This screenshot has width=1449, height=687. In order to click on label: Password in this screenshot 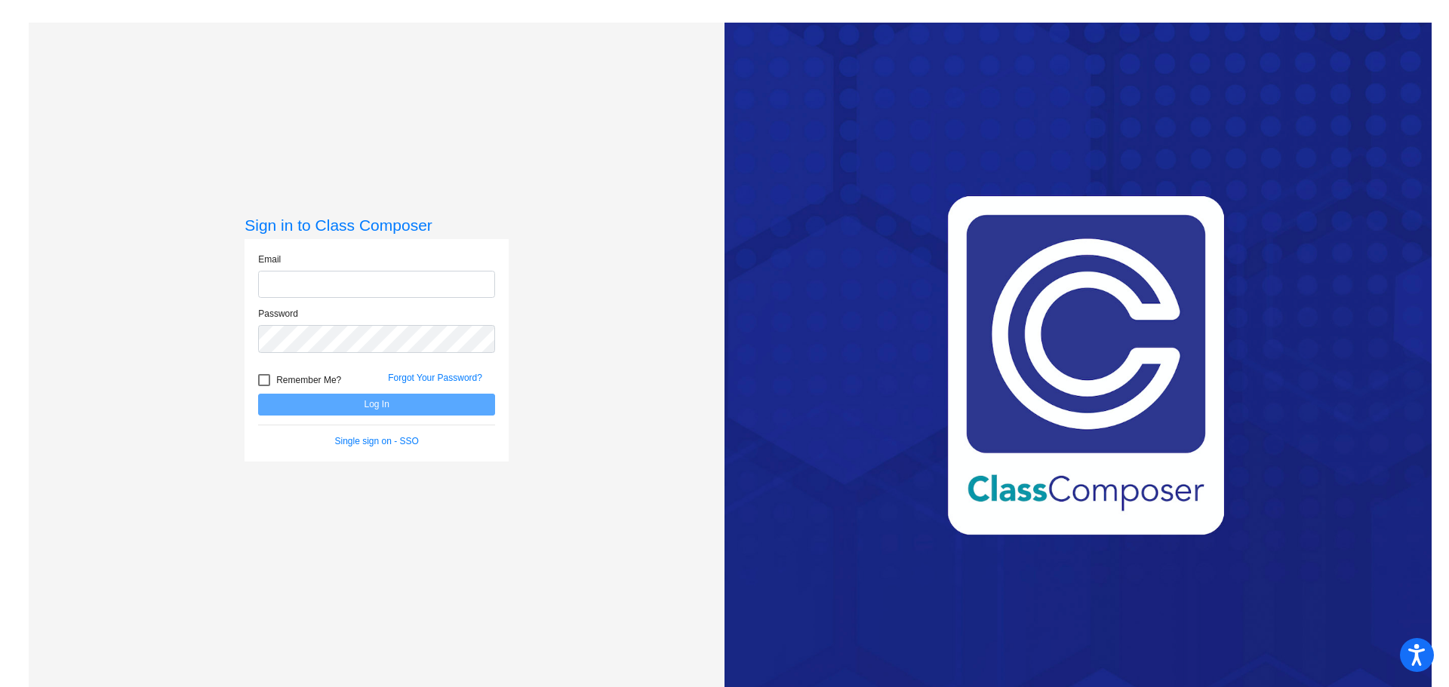, I will do `click(278, 314)`.